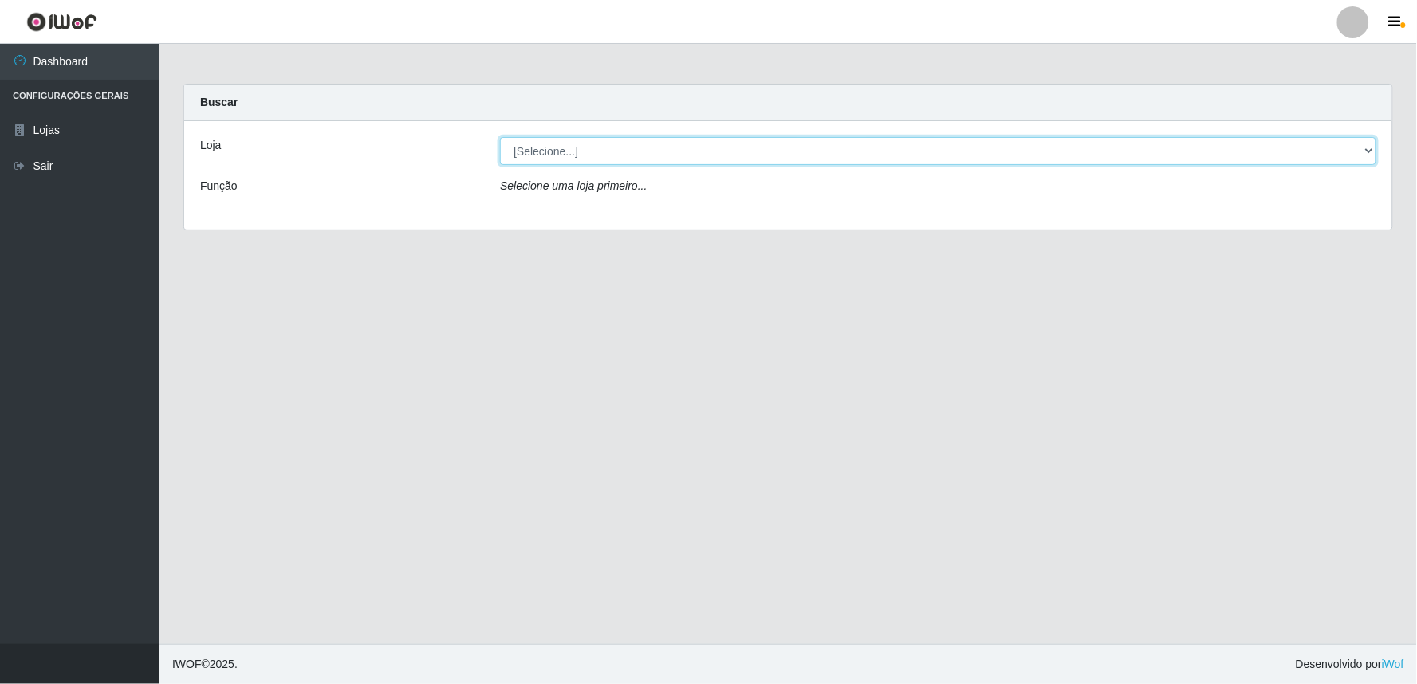 The height and width of the screenshot is (684, 1417). Describe the element at coordinates (61, 22) in the screenshot. I see `img: CoreUI Logo` at that location.